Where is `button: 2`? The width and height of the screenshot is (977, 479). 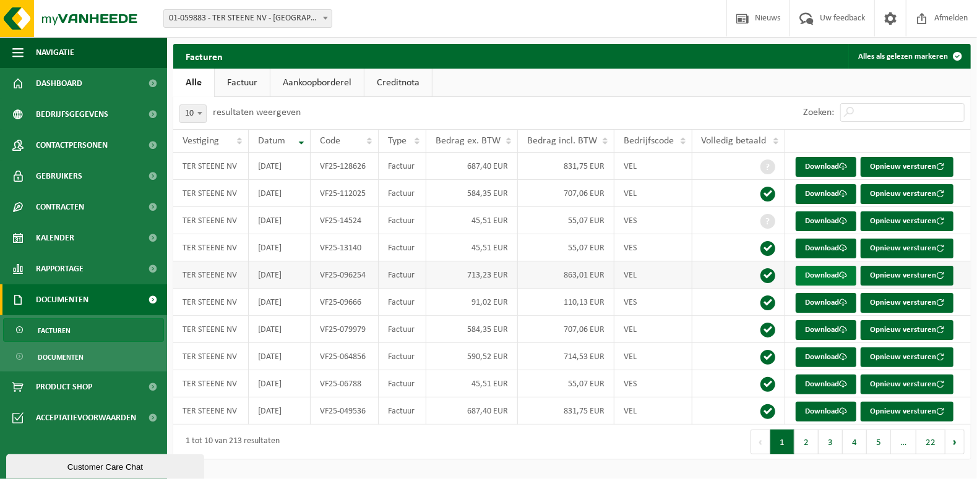
button: 2 is located at coordinates (806, 442).